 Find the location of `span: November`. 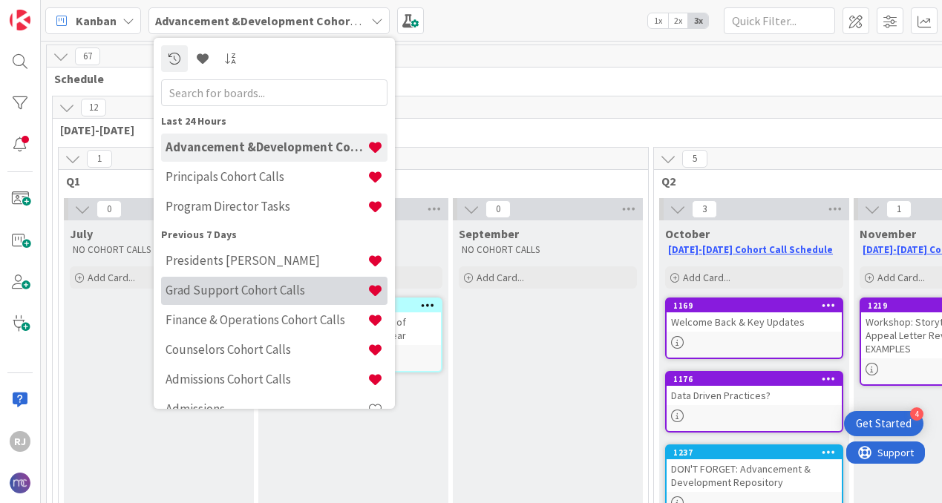

span: November is located at coordinates (888, 234).